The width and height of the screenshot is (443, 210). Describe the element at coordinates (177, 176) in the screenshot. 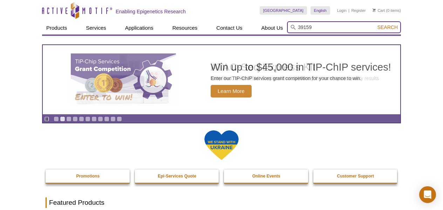

I see `a: Epi-Services Quote` at that location.